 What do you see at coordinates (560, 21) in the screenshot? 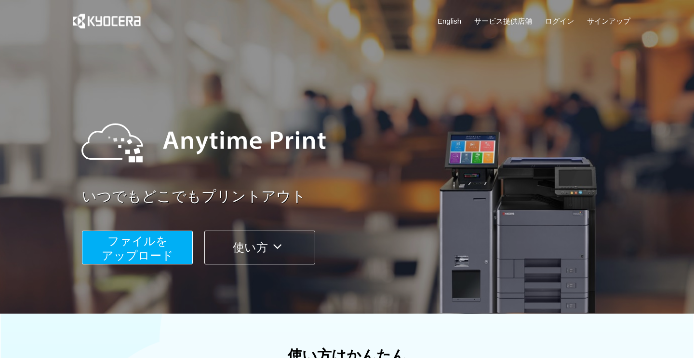
I see `a: ログイン` at bounding box center [560, 21].